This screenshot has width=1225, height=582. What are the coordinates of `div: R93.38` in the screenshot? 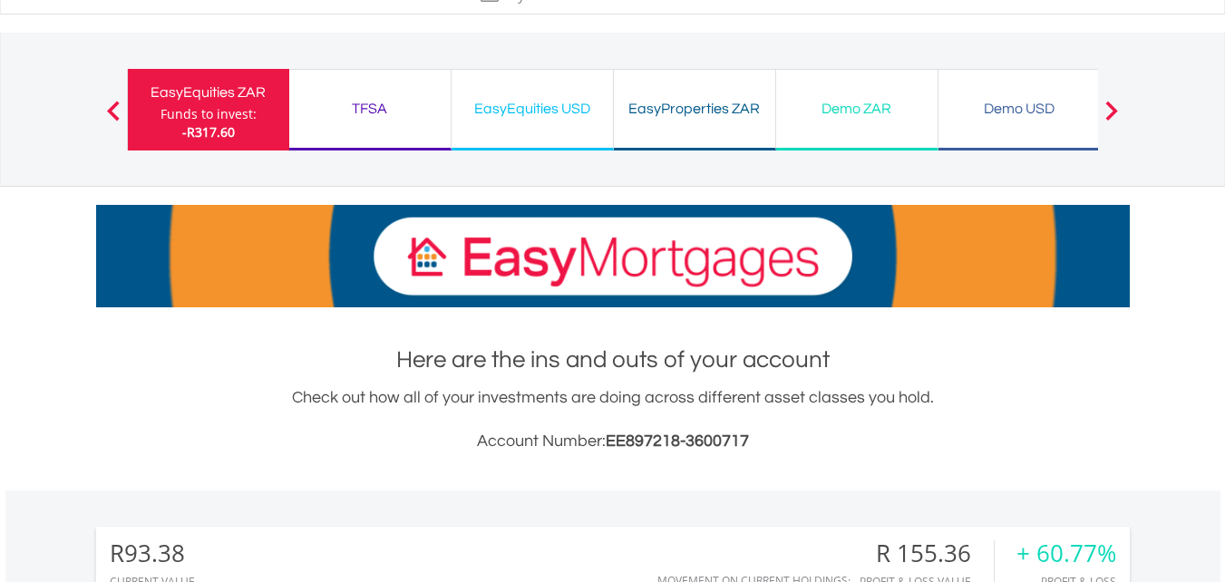 It's located at (152, 553).